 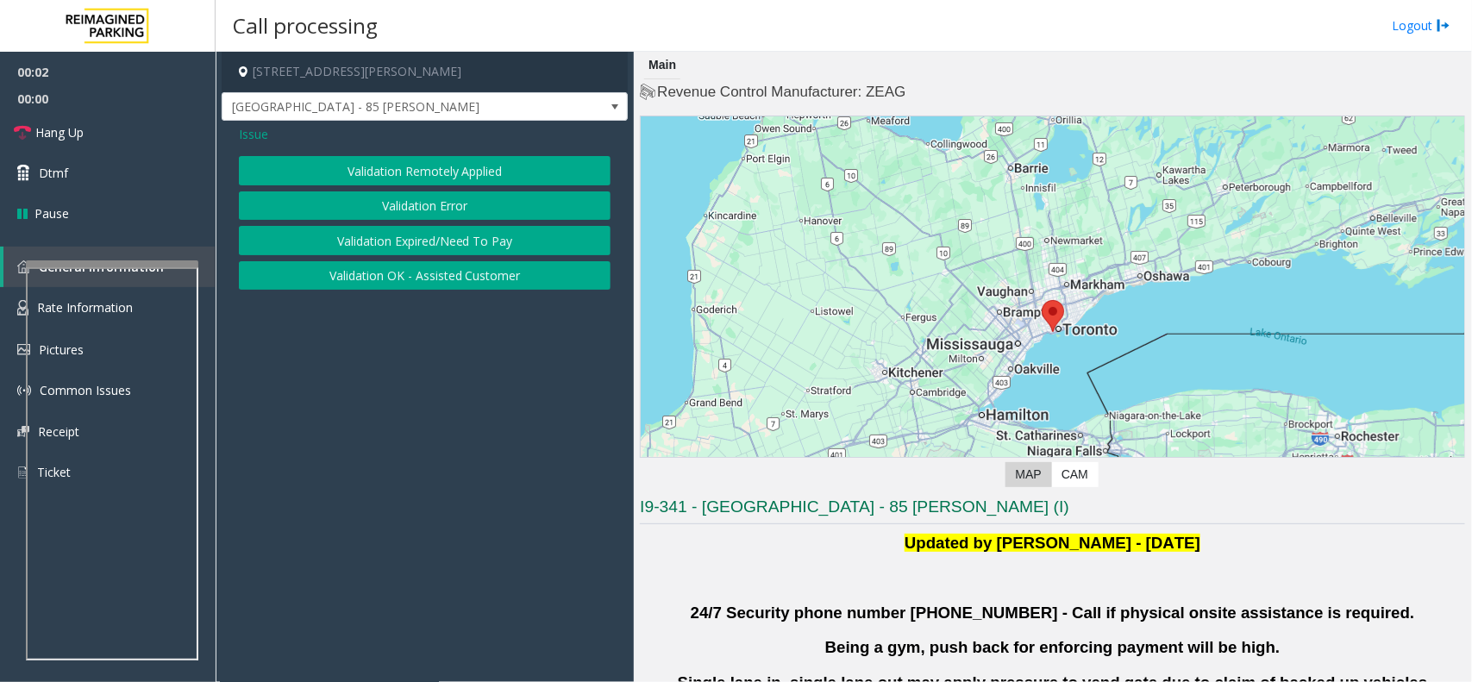 What do you see at coordinates (1052, 92) in the screenshot?
I see `h4: Revenue Control Manufacturer: ZEAG` at bounding box center [1052, 92].